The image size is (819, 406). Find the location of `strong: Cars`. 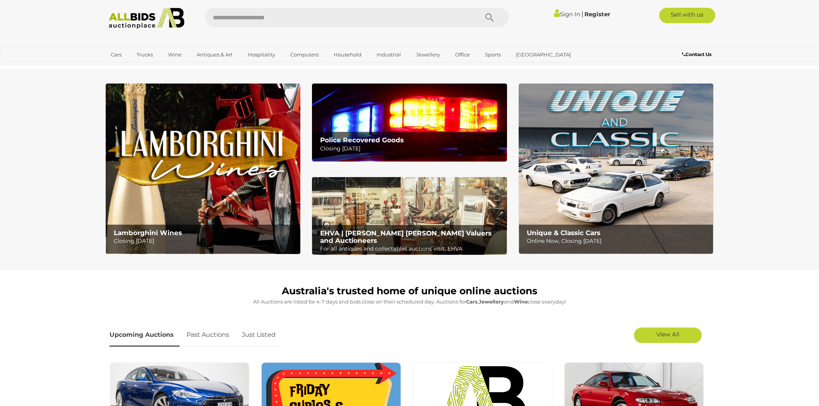

strong: Cars is located at coordinates (472, 302).